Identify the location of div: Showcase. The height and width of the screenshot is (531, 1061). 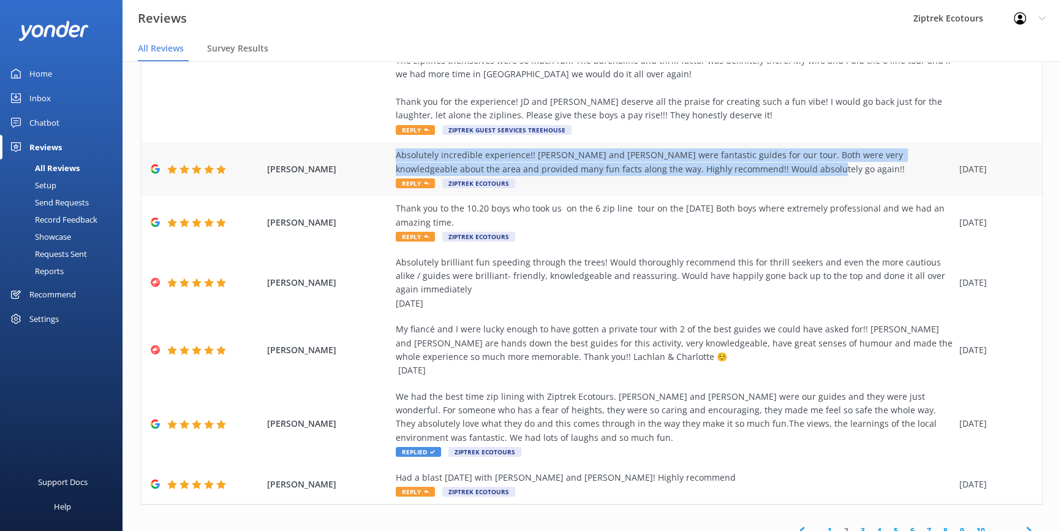
(39, 237).